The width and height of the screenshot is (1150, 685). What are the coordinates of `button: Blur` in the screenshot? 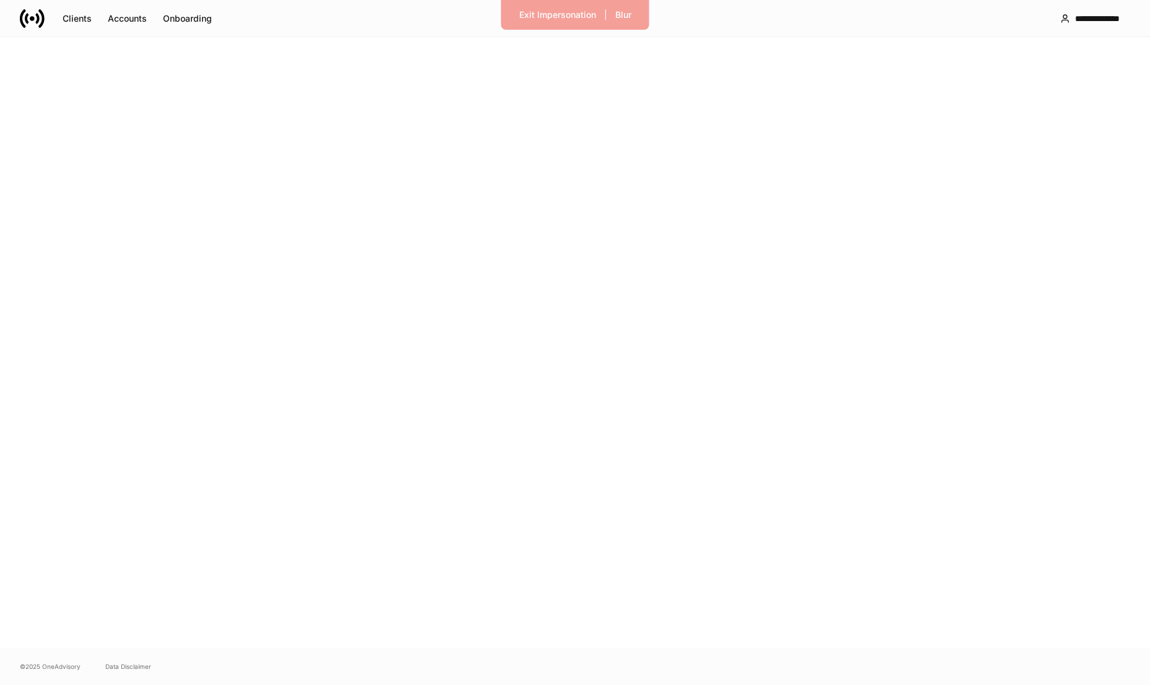 It's located at (623, 15).